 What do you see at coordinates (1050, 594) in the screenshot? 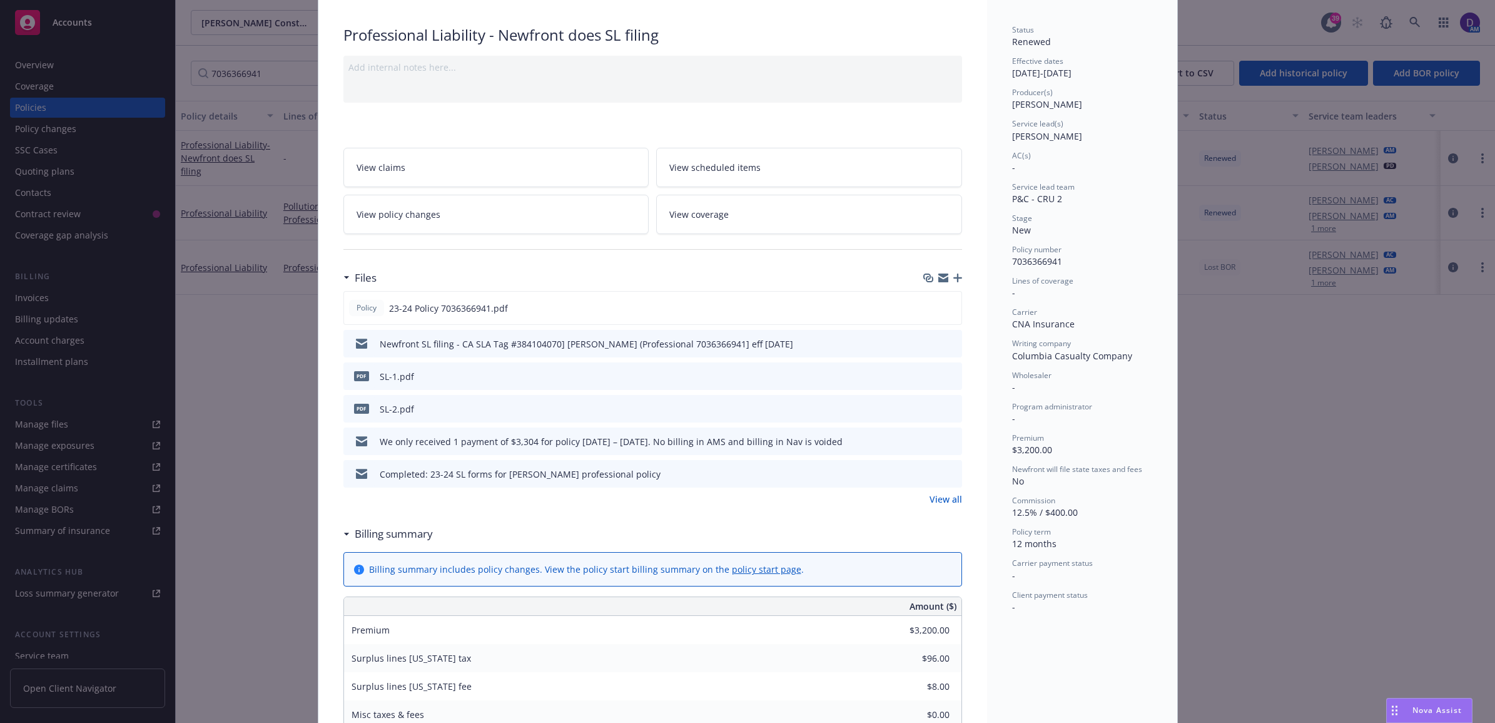
I see `span: Client payment status` at bounding box center [1050, 594].